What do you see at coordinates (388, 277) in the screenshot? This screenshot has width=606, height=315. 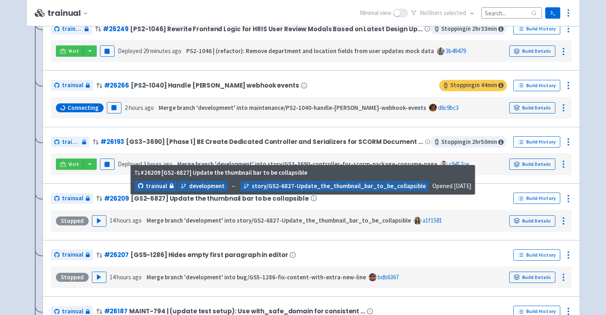 I see `a: bdb6367` at bounding box center [388, 277].